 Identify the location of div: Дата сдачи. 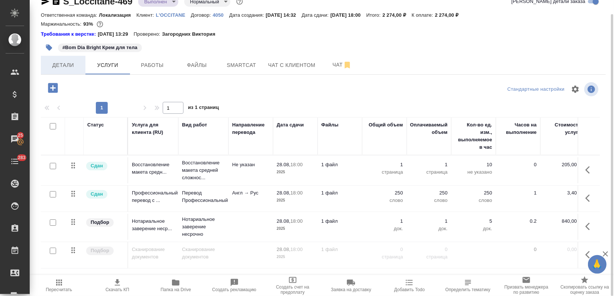
(290, 125).